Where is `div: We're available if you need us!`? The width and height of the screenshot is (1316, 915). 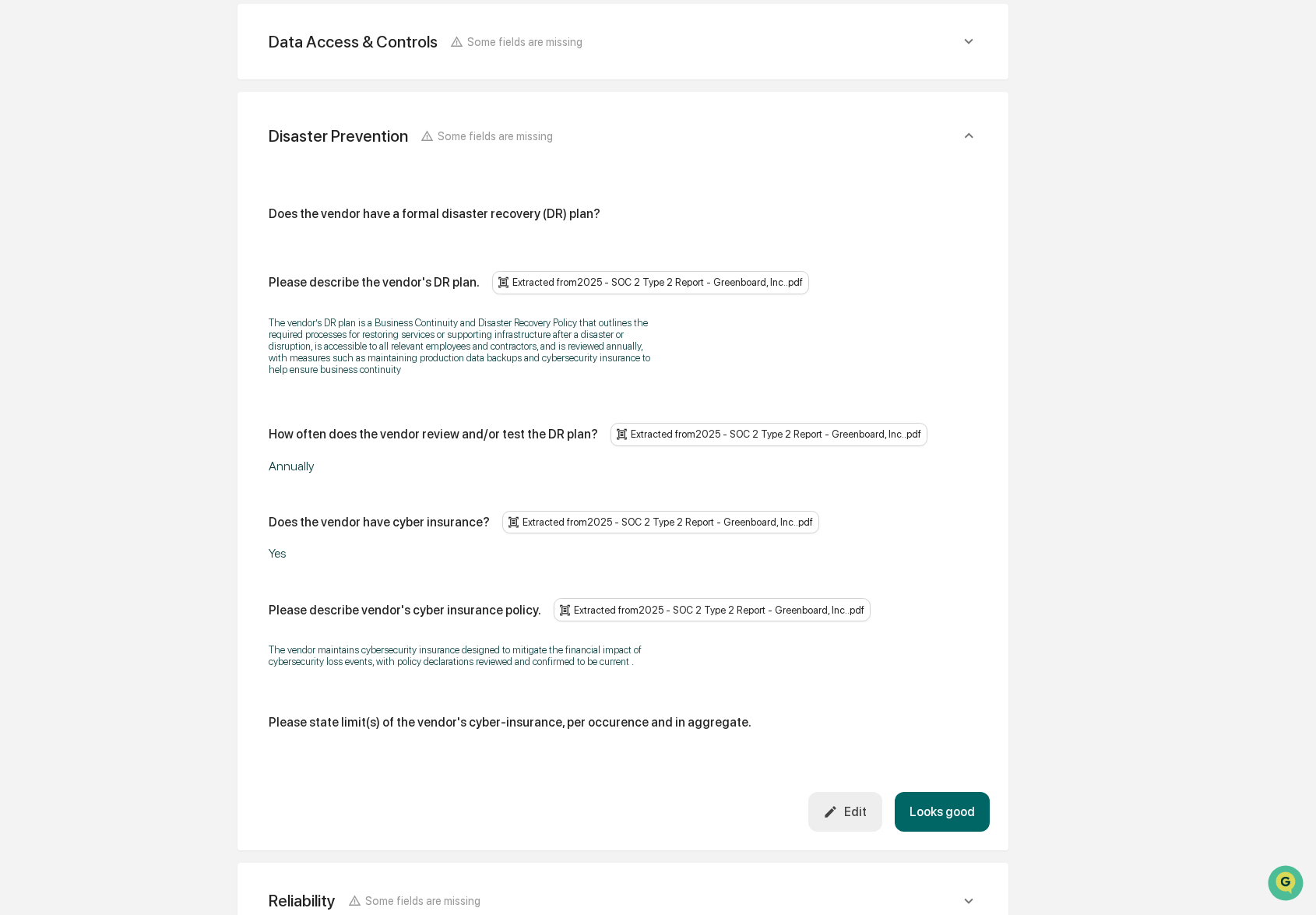
div: We're available if you need us! is located at coordinates (125, 141).